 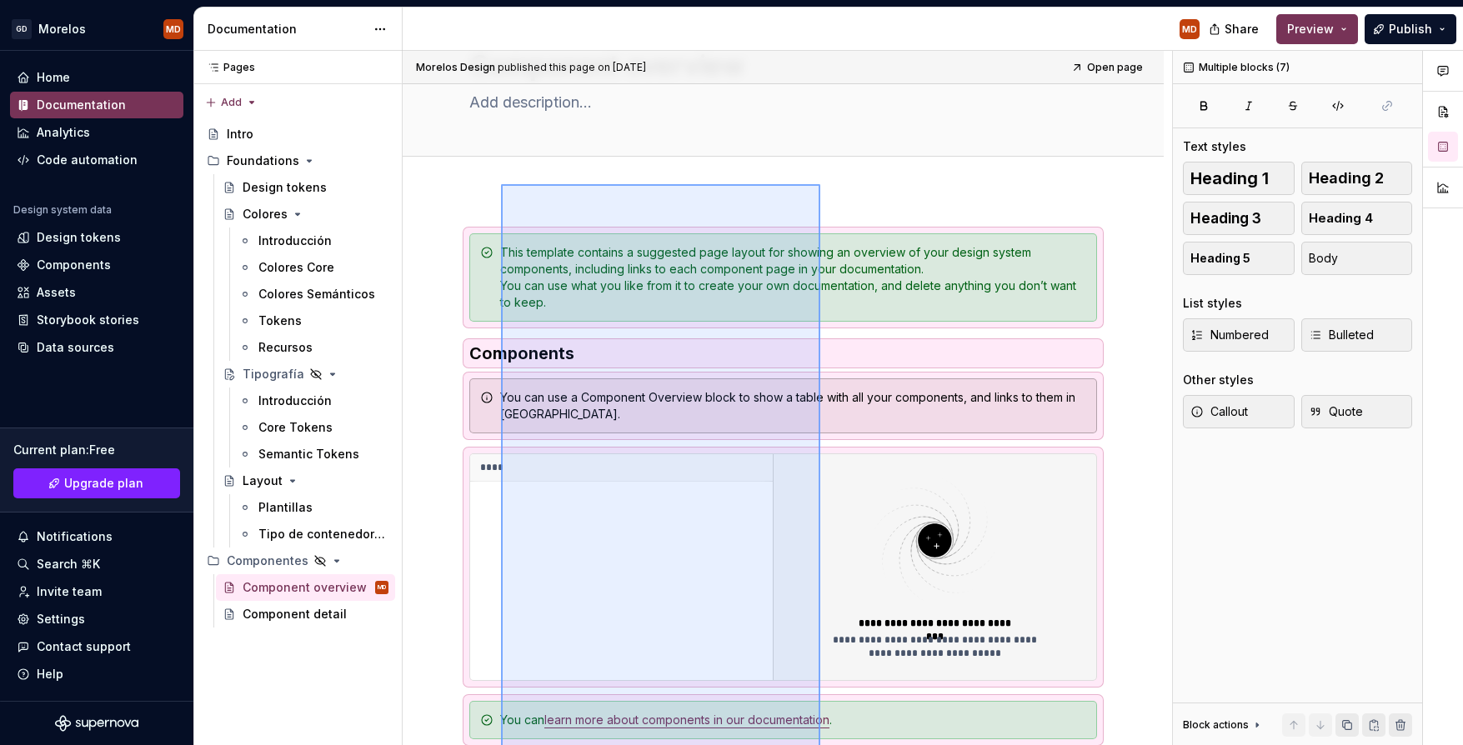 What do you see at coordinates (1310, 29) in the screenshot?
I see `span: Preview` at bounding box center [1310, 29].